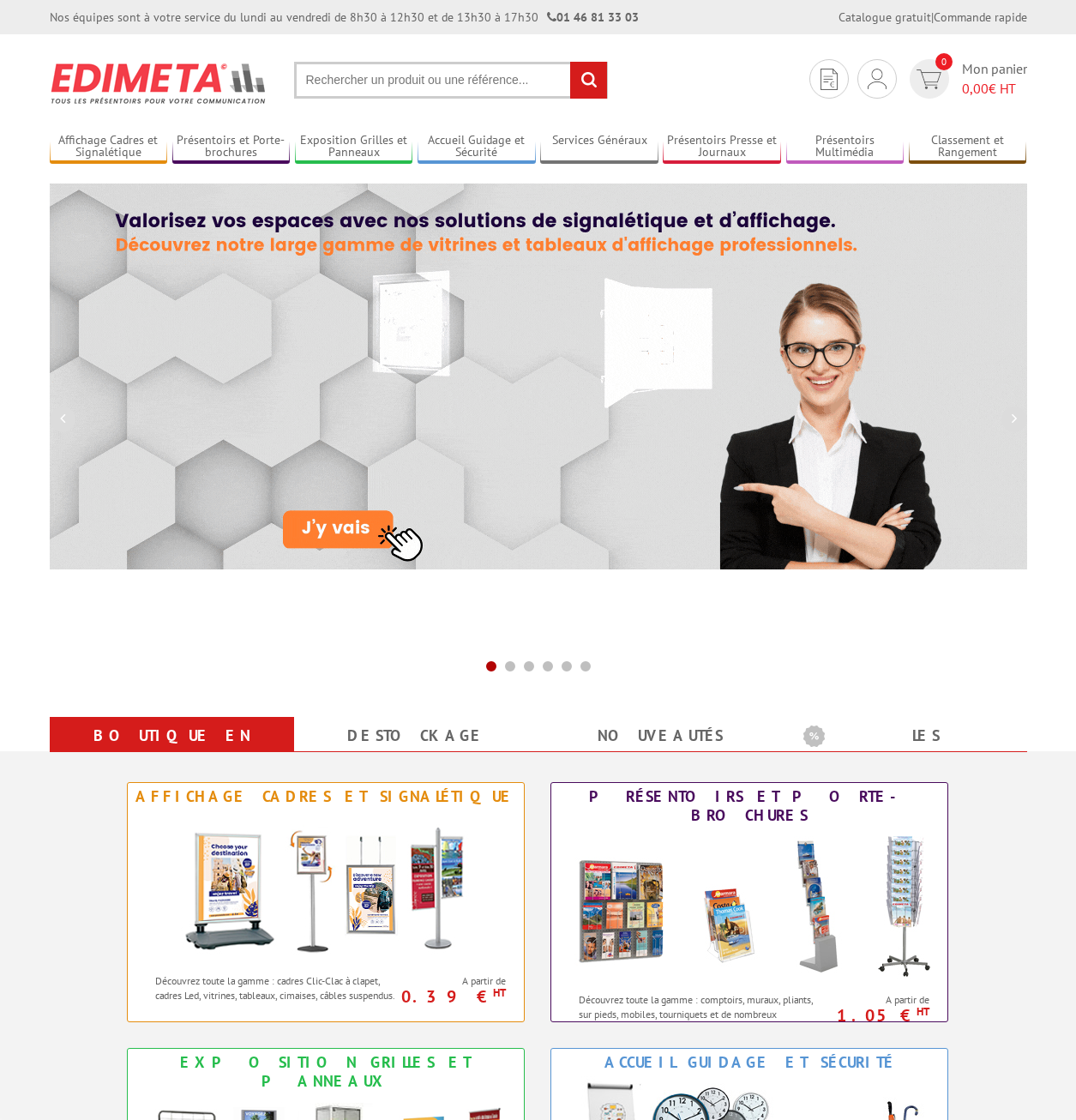 The image size is (1076, 1120). Describe the element at coordinates (277, 988) in the screenshot. I see `p: Découvrez toute la gamme : cadres Clic-Clac à clapet, cadres Led, vitrines, tableaux, cimaises, c...` at that location.